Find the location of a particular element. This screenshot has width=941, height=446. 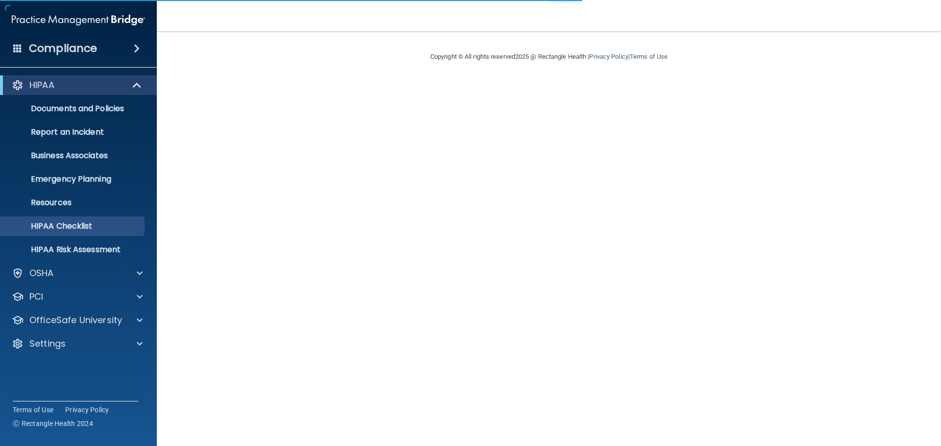

a: OfficeSafe University is located at coordinates (77, 320).